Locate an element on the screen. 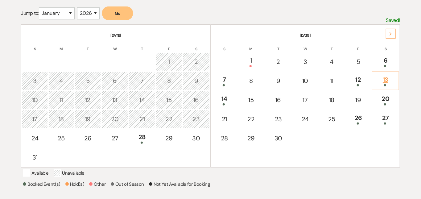 The height and width of the screenshot is (199, 421). p: Saved! is located at coordinates (393, 20).